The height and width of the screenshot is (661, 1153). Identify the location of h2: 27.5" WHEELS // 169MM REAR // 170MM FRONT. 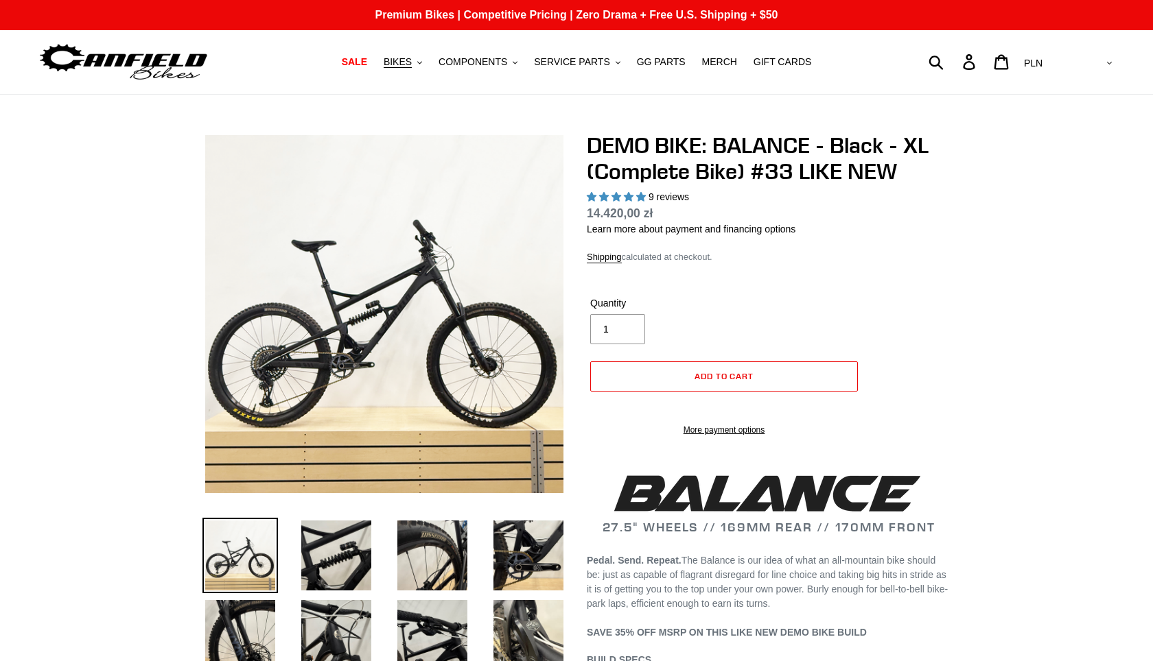
(768, 502).